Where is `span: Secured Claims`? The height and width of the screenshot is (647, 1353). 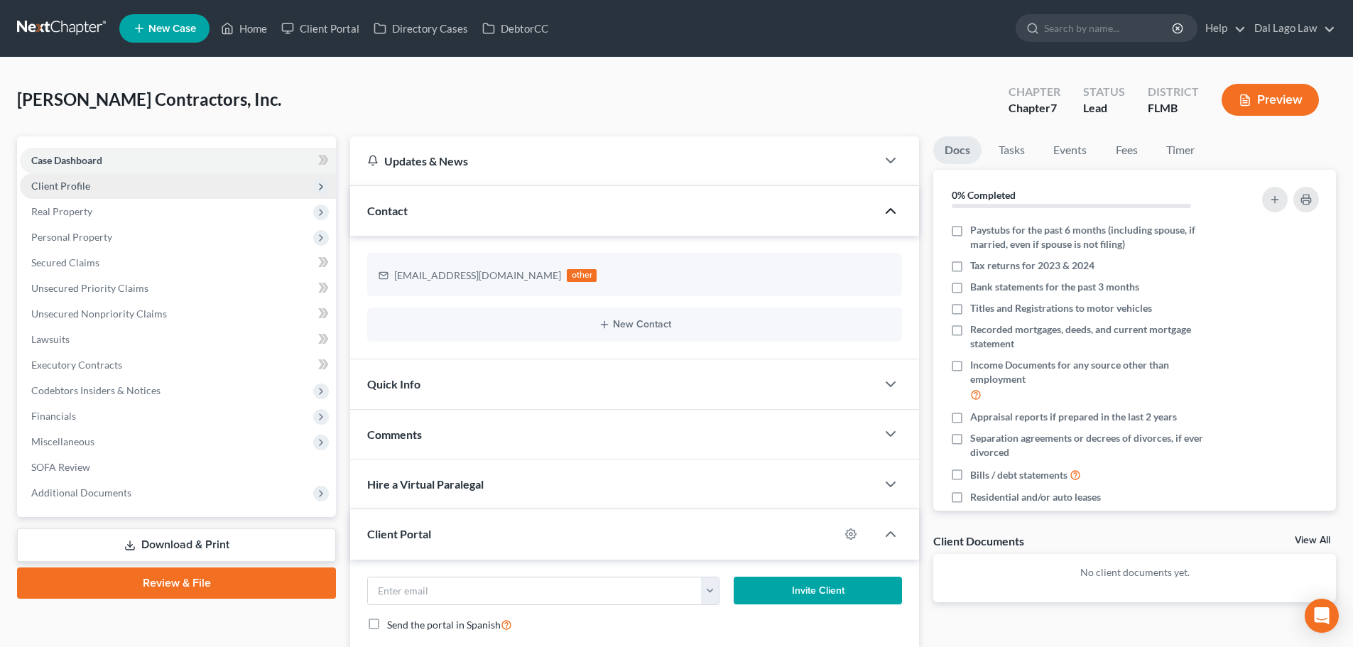 span: Secured Claims is located at coordinates (65, 262).